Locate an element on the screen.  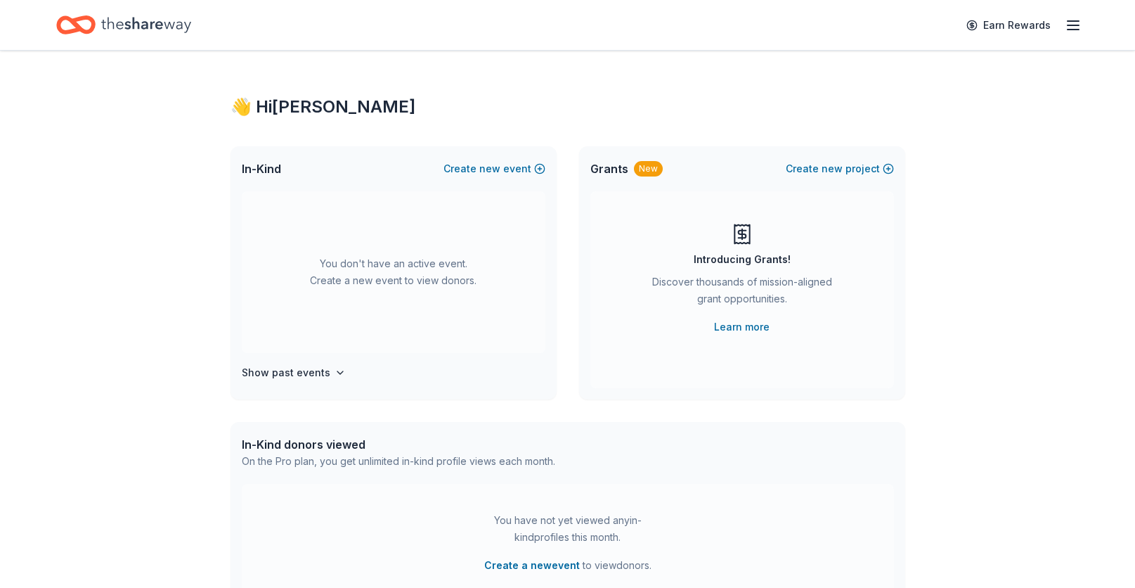
div: Introducing Grants! is located at coordinates (742, 259).